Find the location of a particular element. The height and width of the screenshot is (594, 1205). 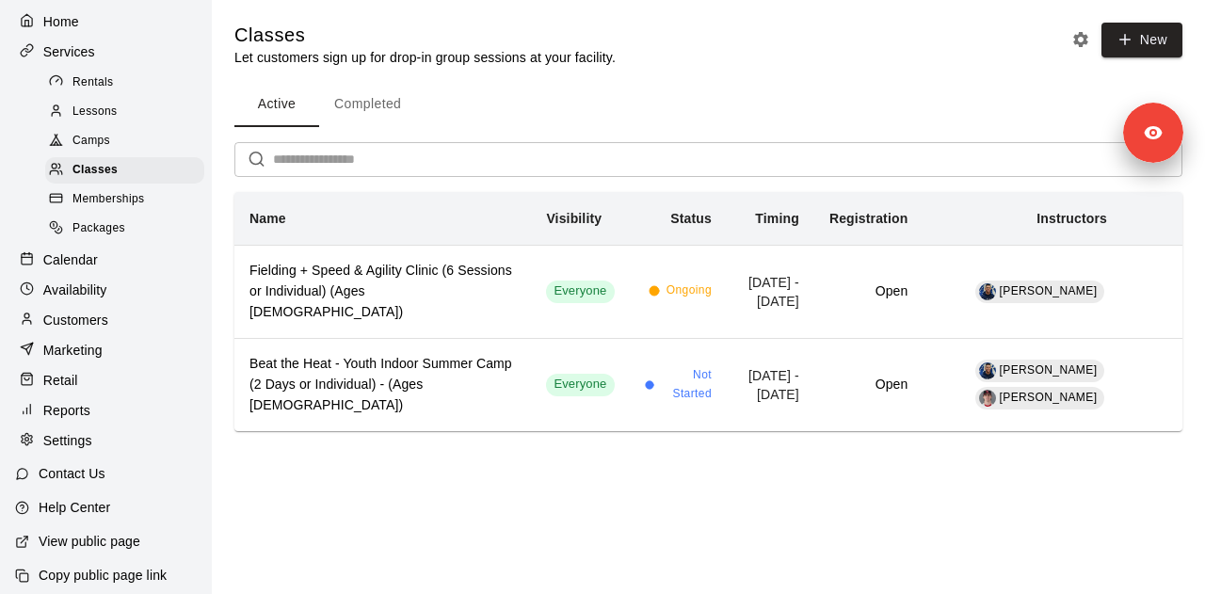

div: Lessons is located at coordinates (124, 112).